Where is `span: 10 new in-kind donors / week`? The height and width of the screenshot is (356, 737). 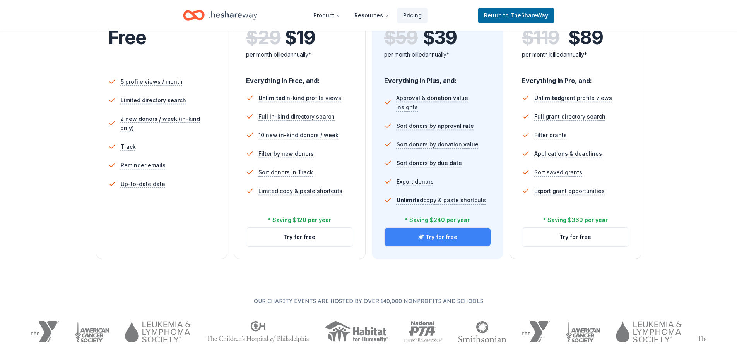
span: 10 new in-kind donors / week is located at coordinates (298, 135).